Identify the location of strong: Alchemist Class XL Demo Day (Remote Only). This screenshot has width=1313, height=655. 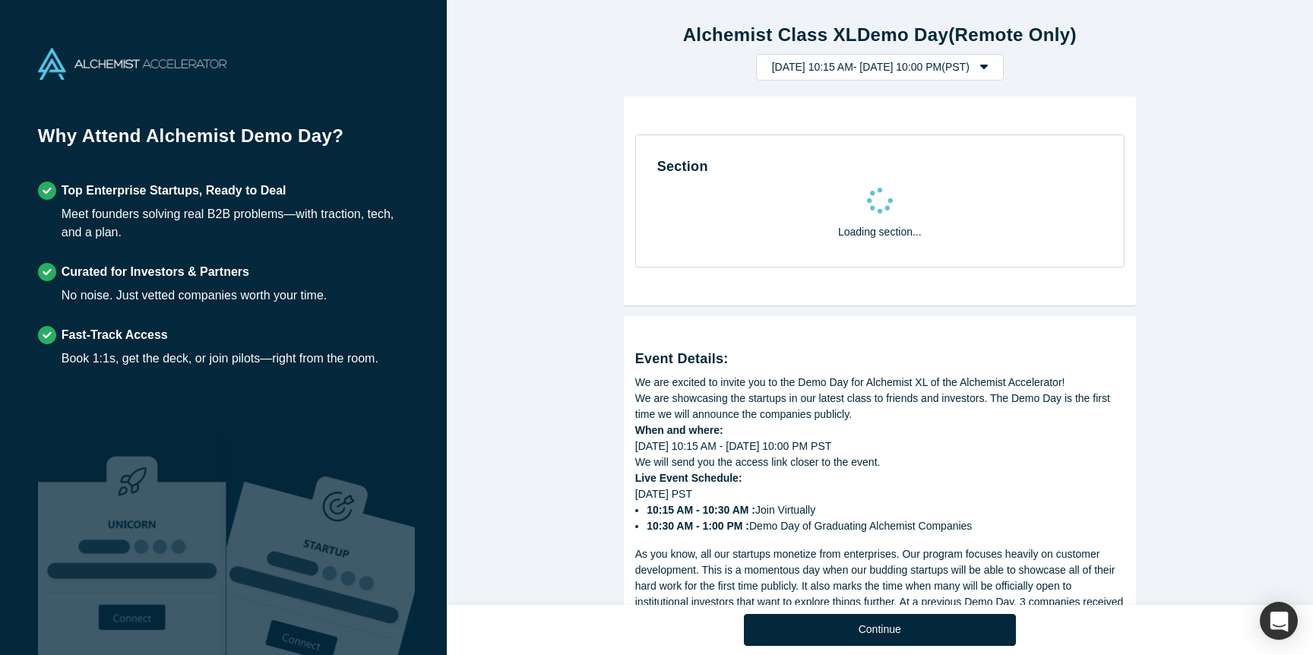
(880, 34).